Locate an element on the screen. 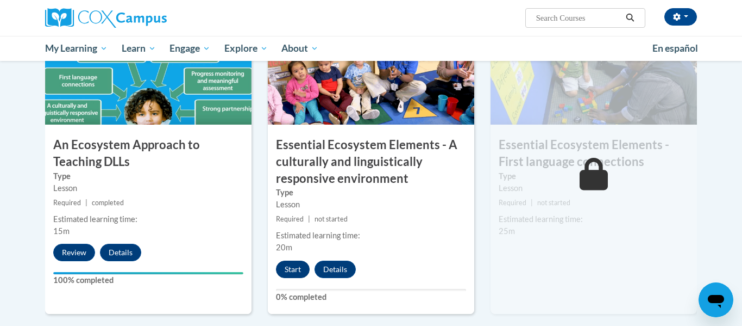 The height and width of the screenshot is (326, 742). a: Engage is located at coordinates (190, 48).